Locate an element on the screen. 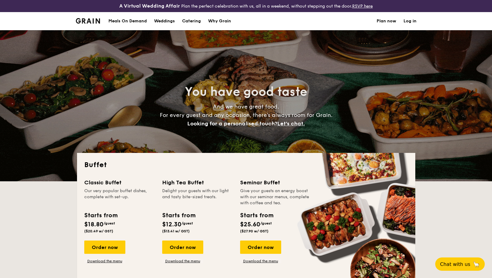 This screenshot has width=492, height=278. div: Classic Buffet is located at coordinates (120, 182).